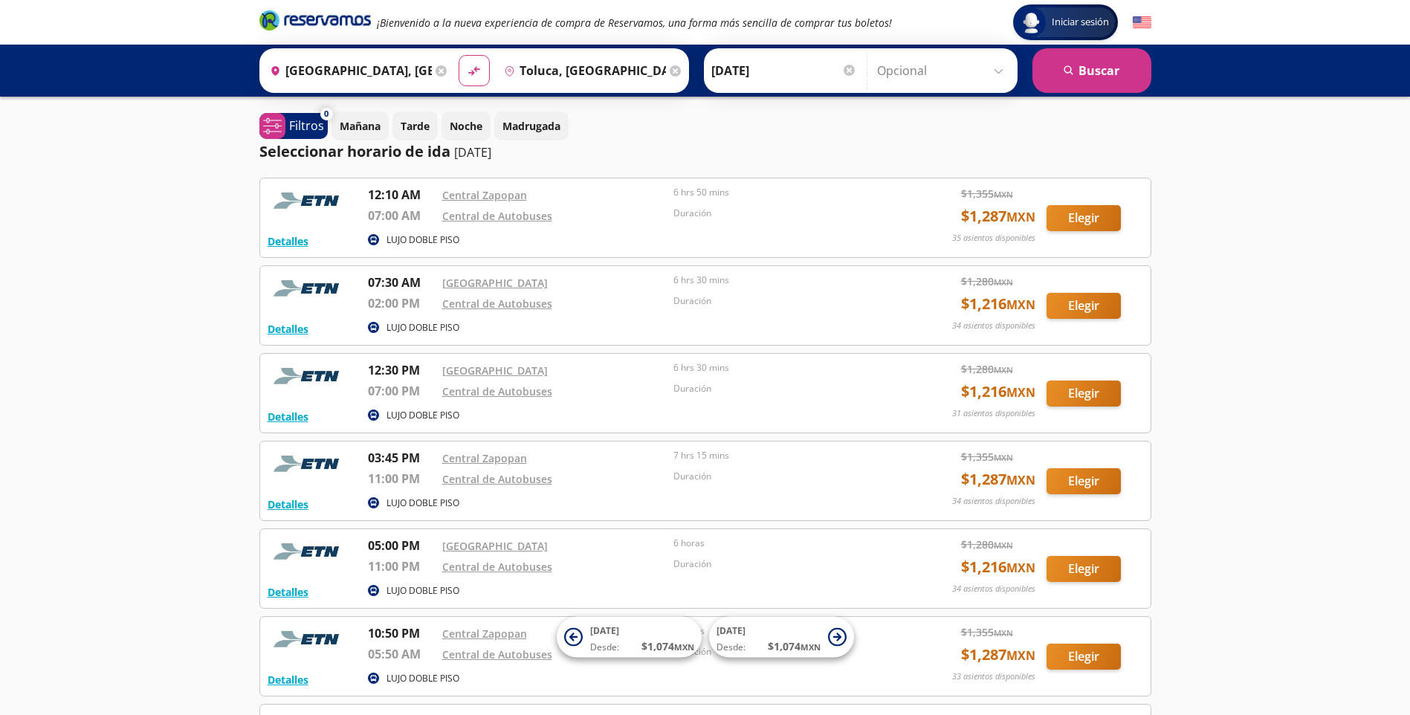 Image resolution: width=1410 pixels, height=715 pixels. Describe the element at coordinates (1141, 22) in the screenshot. I see `button: English` at that location.